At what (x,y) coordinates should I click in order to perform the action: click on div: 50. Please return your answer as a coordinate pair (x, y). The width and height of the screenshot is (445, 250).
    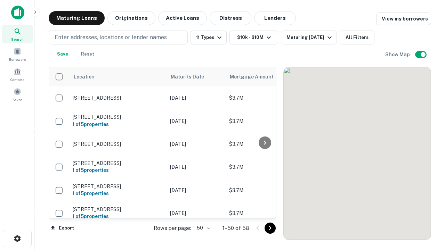
    Looking at the image, I should click on (203, 228).